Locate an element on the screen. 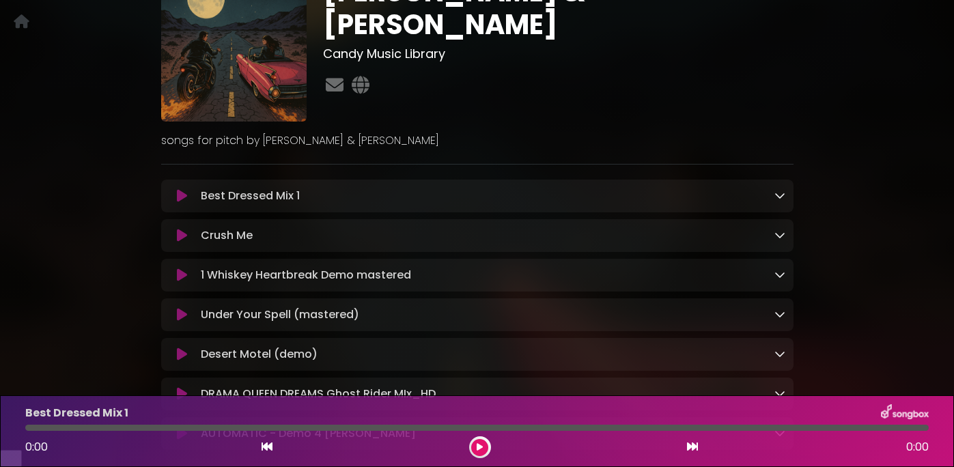 Image resolution: width=954 pixels, height=467 pixels. p: Crush Me is located at coordinates (227, 236).